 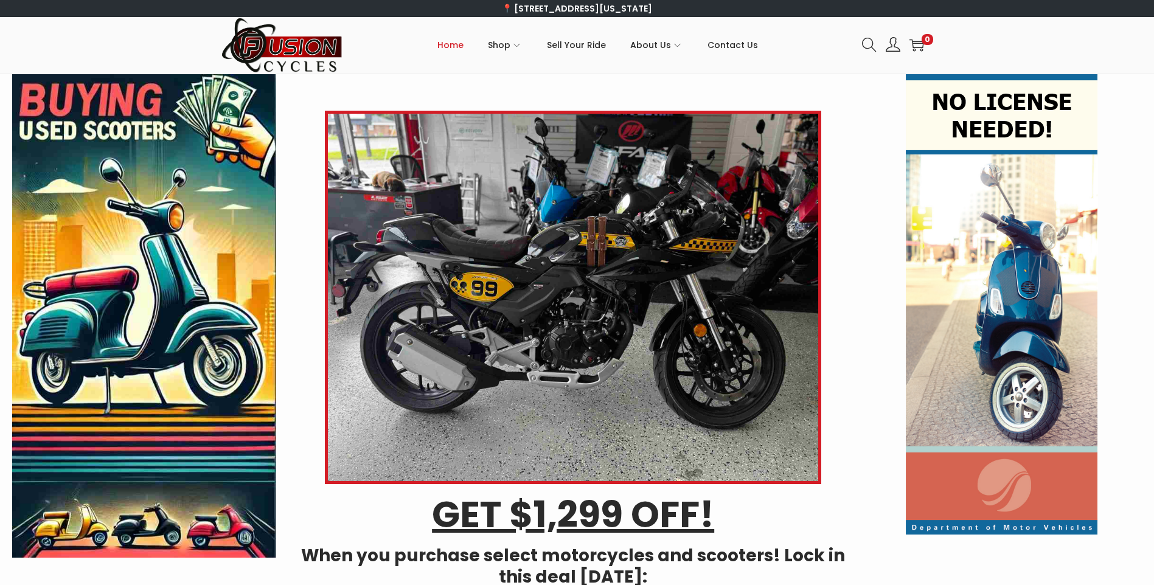 What do you see at coordinates (576, 45) in the screenshot?
I see `a: Sell Your Ride` at bounding box center [576, 45].